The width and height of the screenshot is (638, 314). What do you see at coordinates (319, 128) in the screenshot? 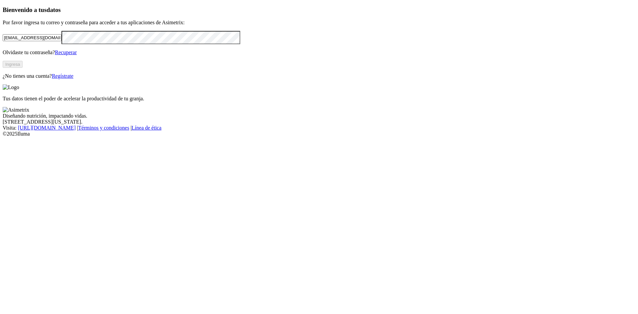
I see `div: Visita : | |` at bounding box center [319, 128].